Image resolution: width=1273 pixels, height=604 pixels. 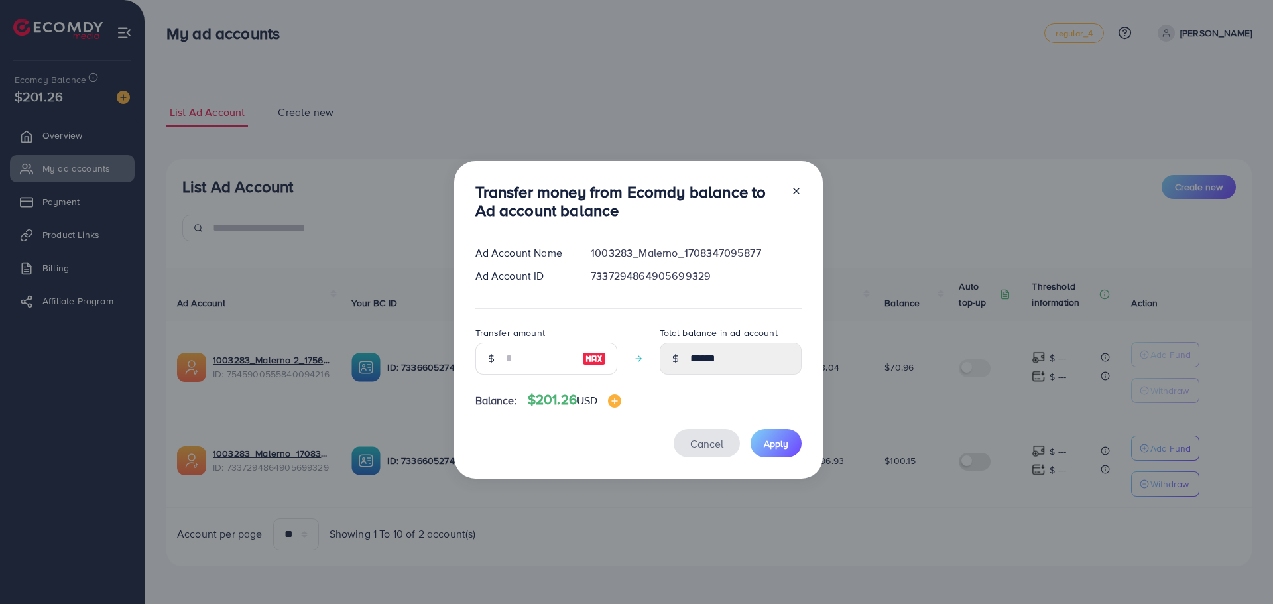 What do you see at coordinates (776, 444) in the screenshot?
I see `span: Apply` at bounding box center [776, 444].